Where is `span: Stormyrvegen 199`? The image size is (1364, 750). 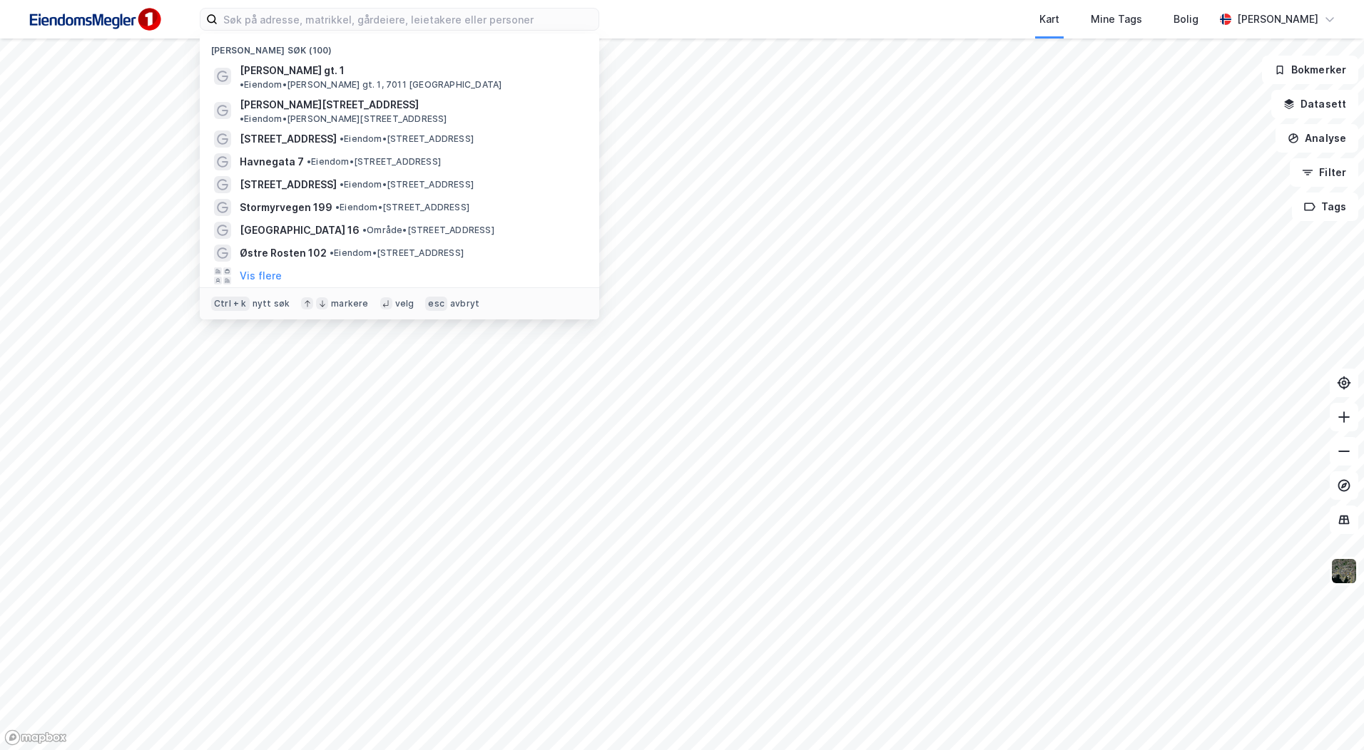 span: Stormyrvegen 199 is located at coordinates (286, 208).